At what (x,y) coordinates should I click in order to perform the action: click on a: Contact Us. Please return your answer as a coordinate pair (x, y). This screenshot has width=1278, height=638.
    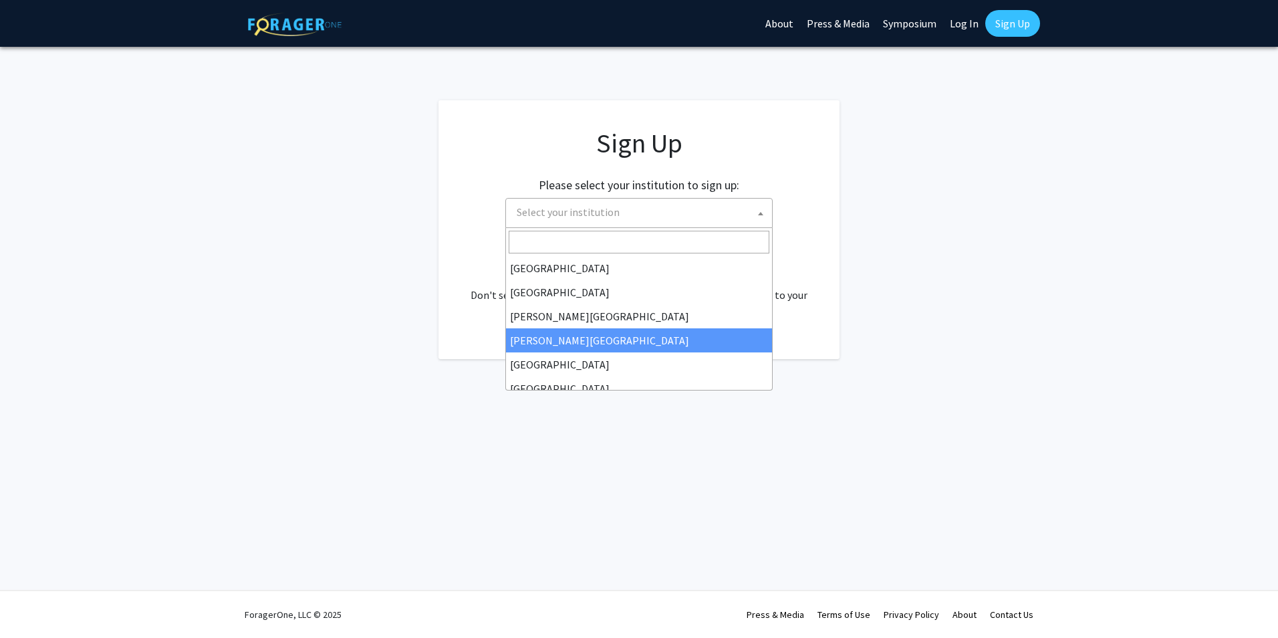
    Looking at the image, I should click on (1012, 614).